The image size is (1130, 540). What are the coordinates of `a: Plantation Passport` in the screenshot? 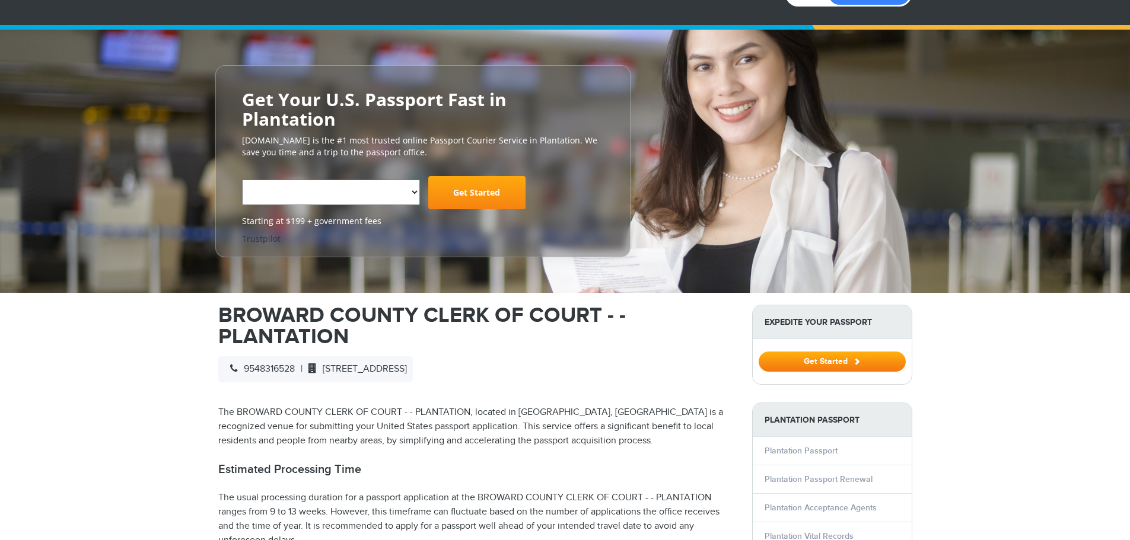 It's located at (800, 451).